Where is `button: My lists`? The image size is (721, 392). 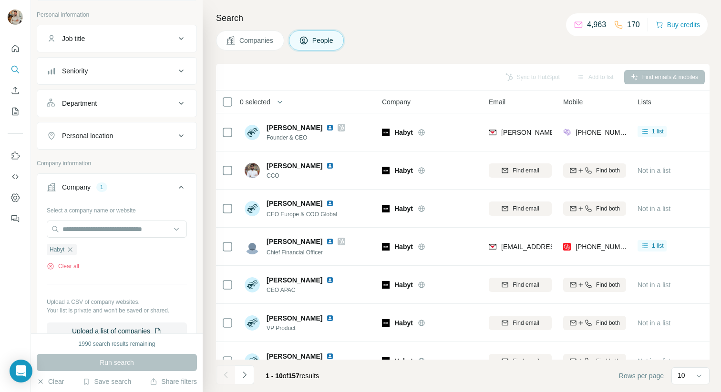 button: My lists is located at coordinates (15, 112).